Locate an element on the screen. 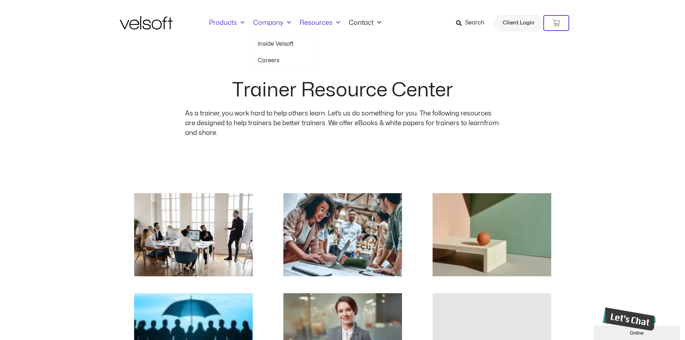  a: Inside Velsoft is located at coordinates (281, 44).